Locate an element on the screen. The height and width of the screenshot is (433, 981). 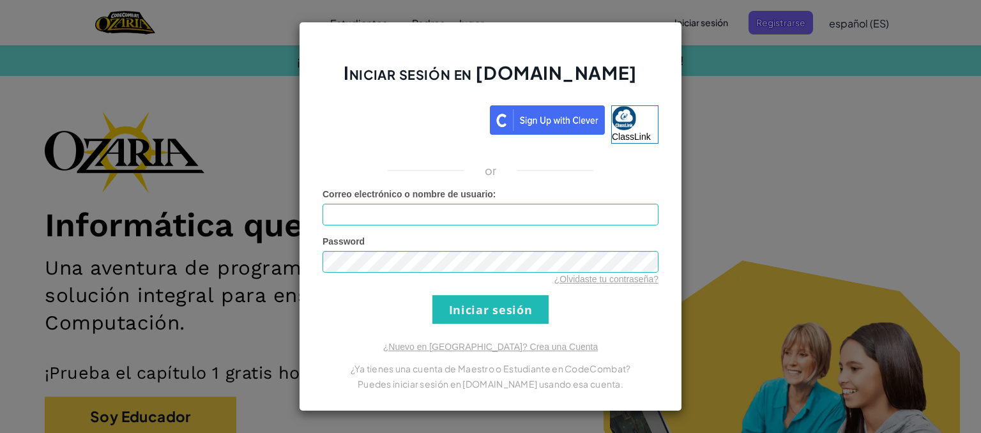
p: ¿Ya tienes una cuenta de Maestro o Estudiante en CodeCombat? is located at coordinates (490, 368).